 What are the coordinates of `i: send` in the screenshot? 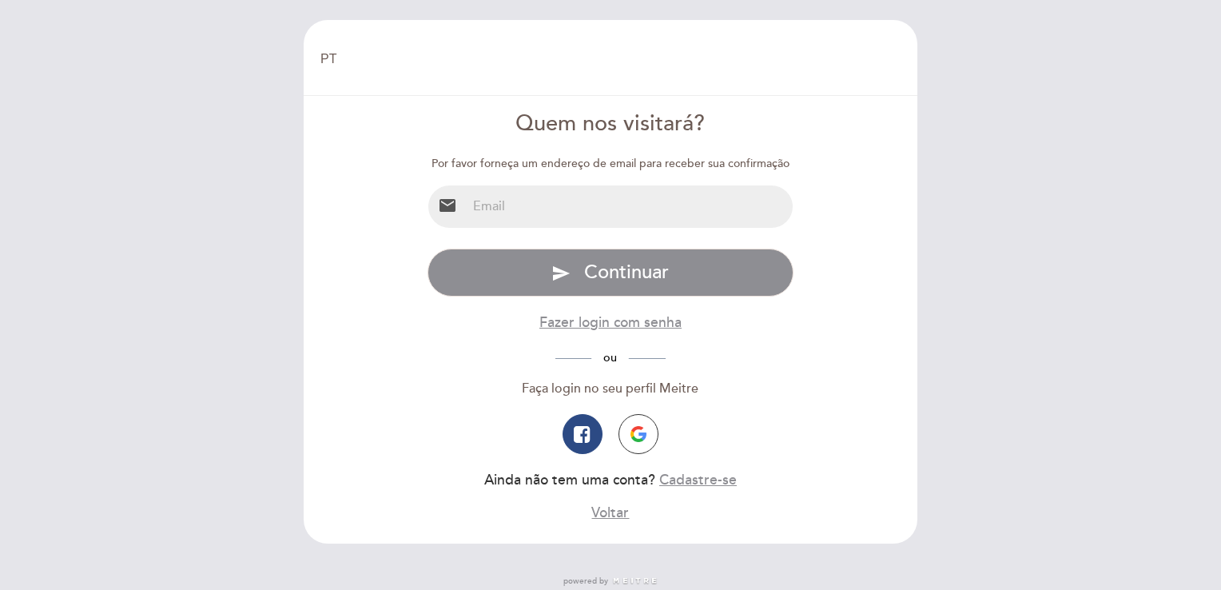 It's located at (561, 273).